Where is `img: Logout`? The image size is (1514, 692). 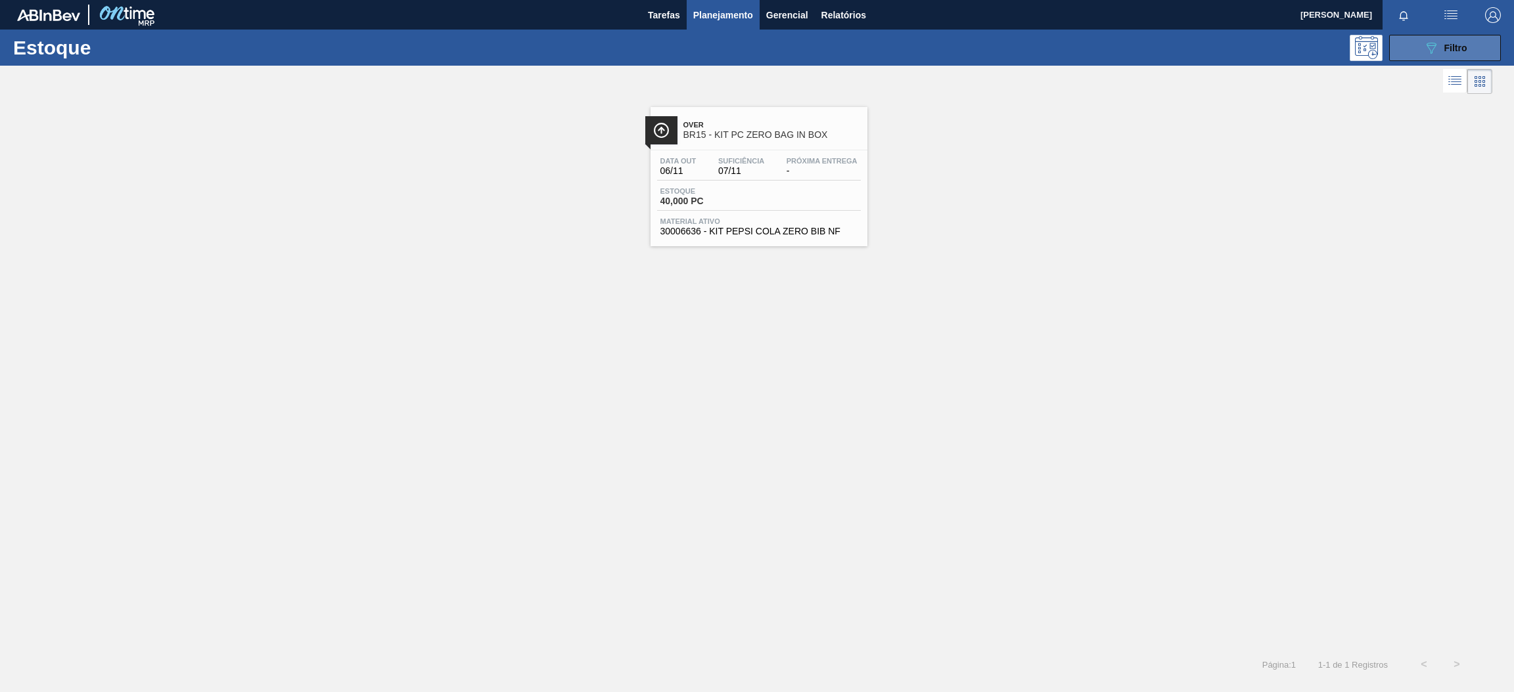
img: Logout is located at coordinates (1493, 15).